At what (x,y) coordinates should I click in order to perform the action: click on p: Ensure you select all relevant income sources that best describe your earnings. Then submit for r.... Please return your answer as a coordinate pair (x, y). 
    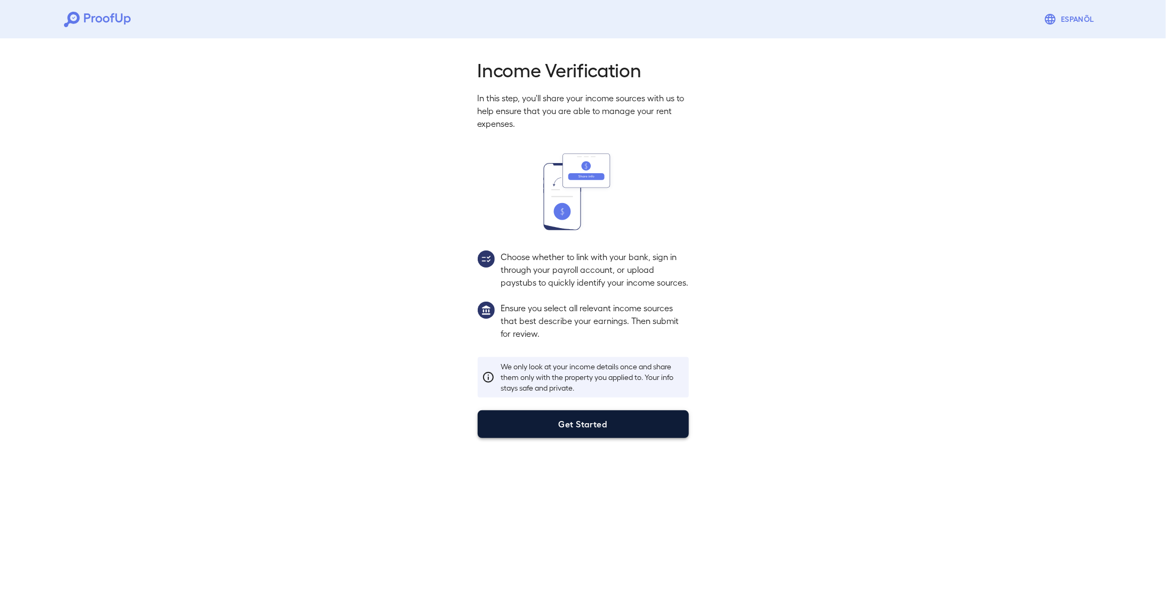
    Looking at the image, I should click on (595, 321).